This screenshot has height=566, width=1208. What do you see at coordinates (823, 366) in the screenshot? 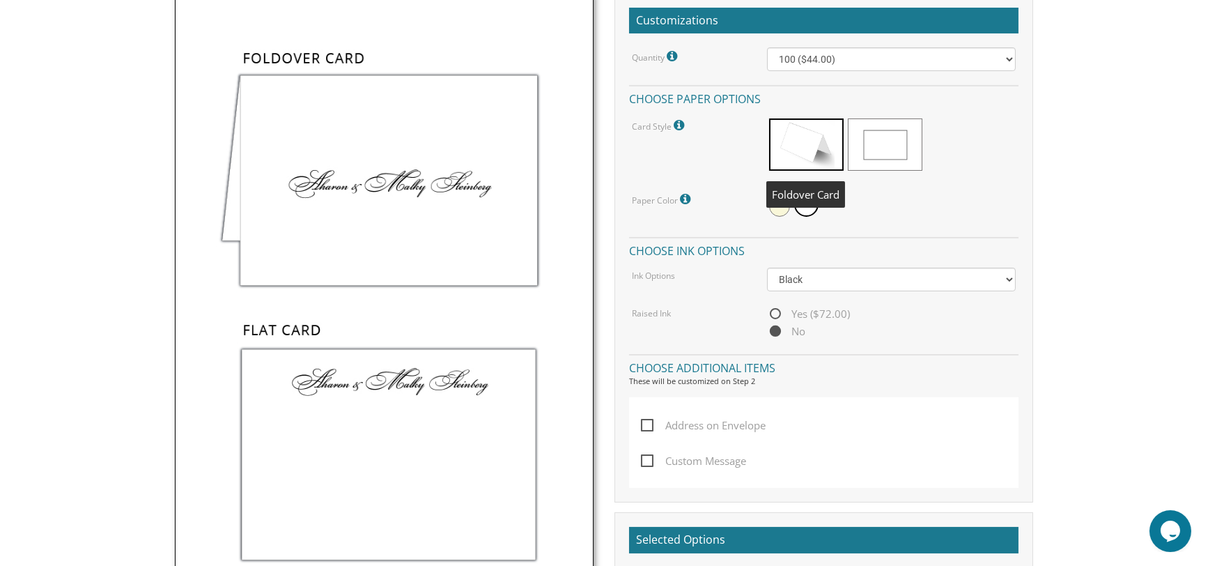
I see `h4: Choose additional items` at bounding box center [823, 366].